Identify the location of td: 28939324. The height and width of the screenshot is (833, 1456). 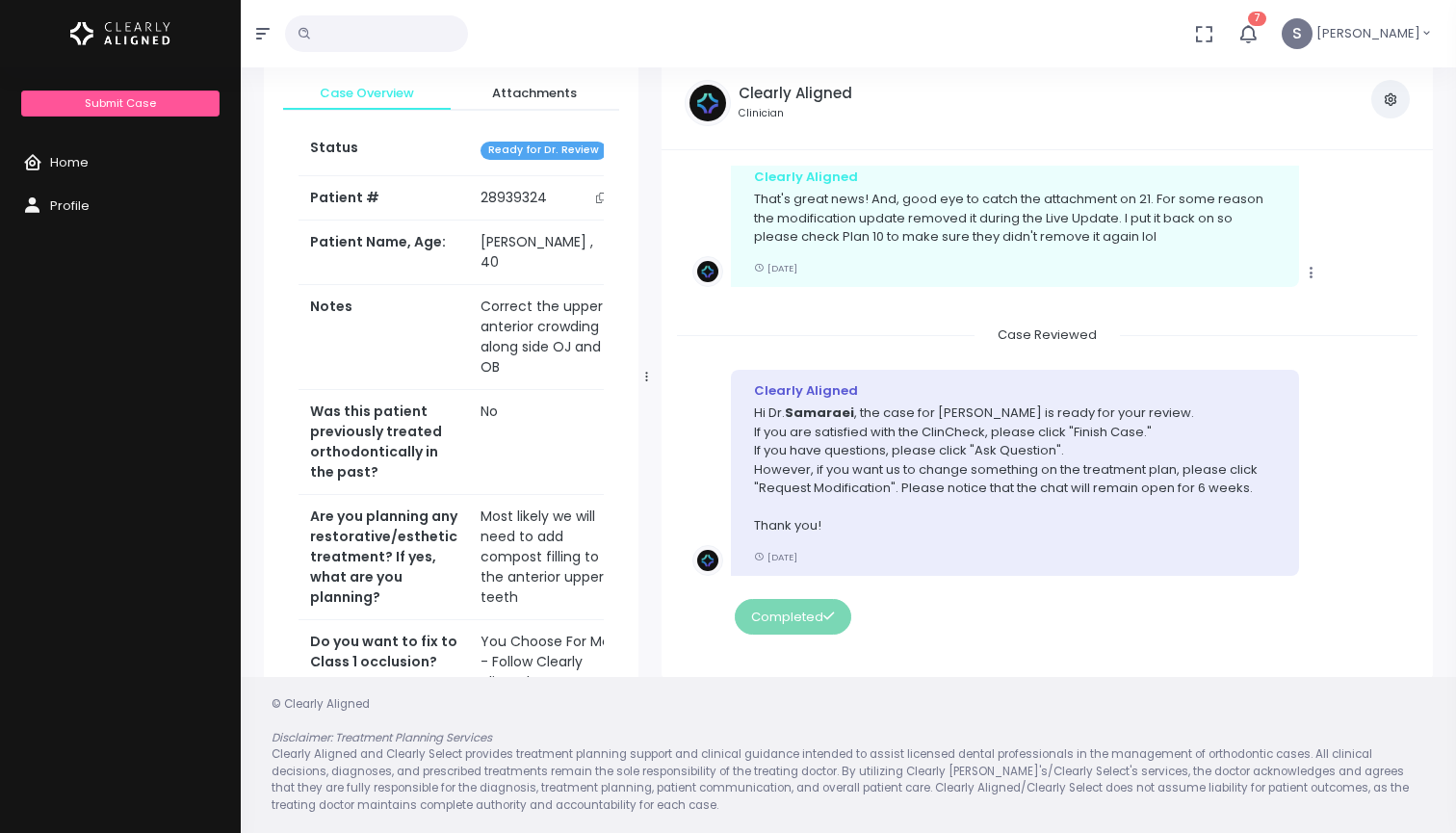
(547, 199).